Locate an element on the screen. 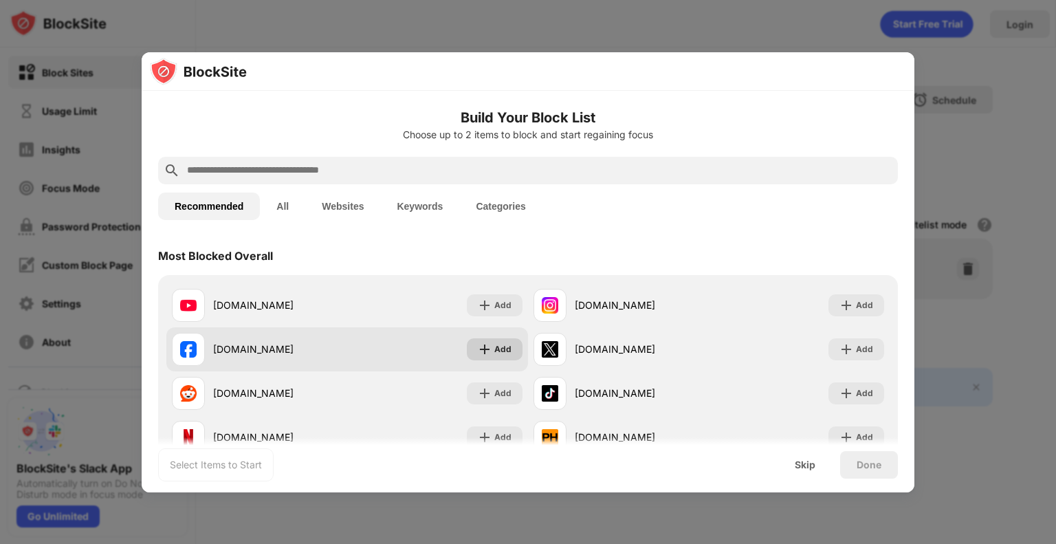 This screenshot has width=1056, height=544. div: Choose up to 2 items to block and start regaining focus is located at coordinates (528, 135).